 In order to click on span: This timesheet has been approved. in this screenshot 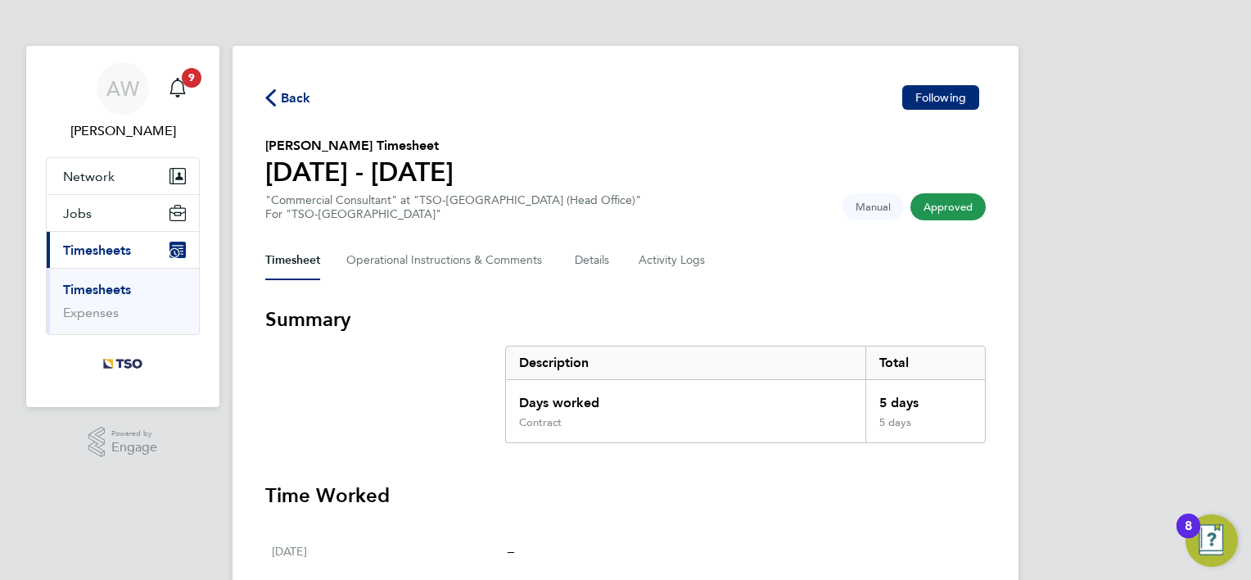, I will do `click(948, 206)`.